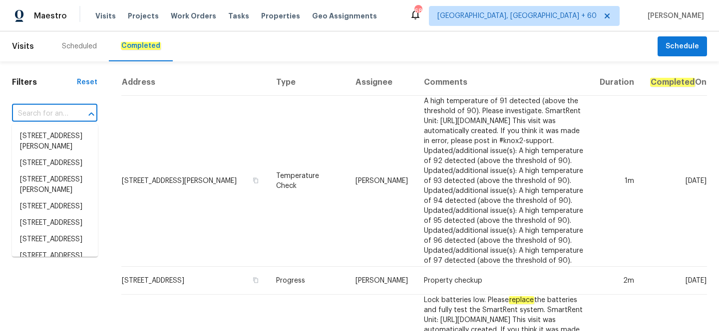 The width and height of the screenshot is (719, 331). Describe the element at coordinates (307, 82) in the screenshot. I see `th: Type` at that location.